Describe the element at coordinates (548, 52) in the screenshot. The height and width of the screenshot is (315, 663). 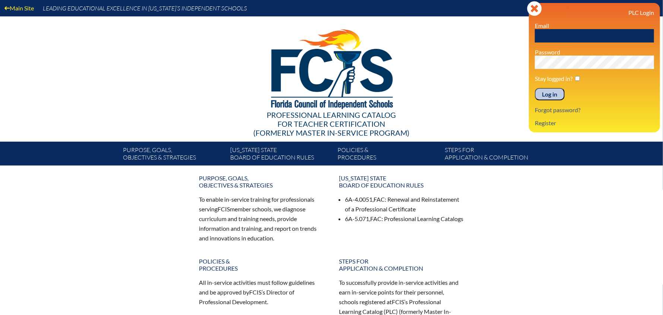
I see `label: Password` at that location.